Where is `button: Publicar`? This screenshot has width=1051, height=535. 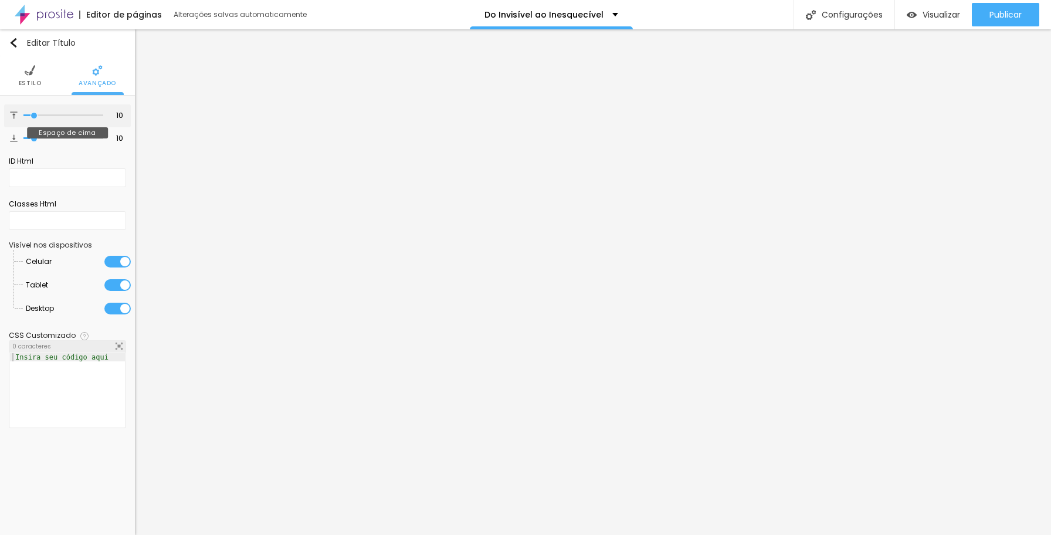
button: Publicar is located at coordinates (1005, 15).